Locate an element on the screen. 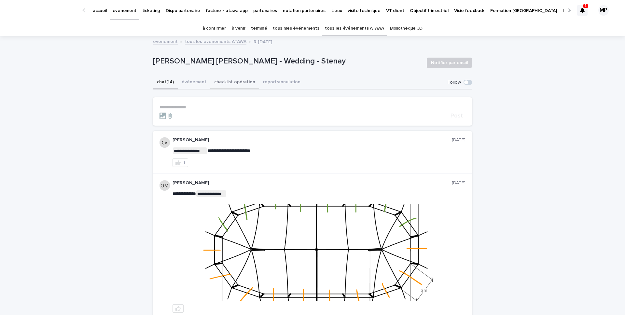  button: événement is located at coordinates (194, 83).